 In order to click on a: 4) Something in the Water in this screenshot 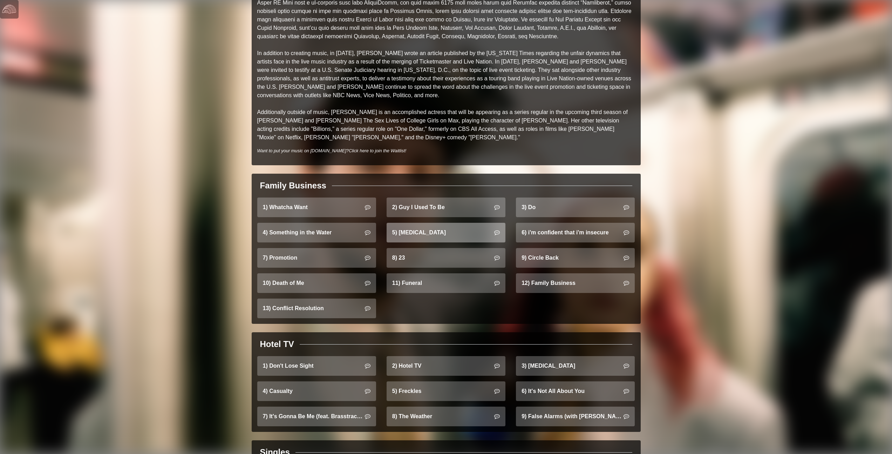, I will do `click(317, 232)`.